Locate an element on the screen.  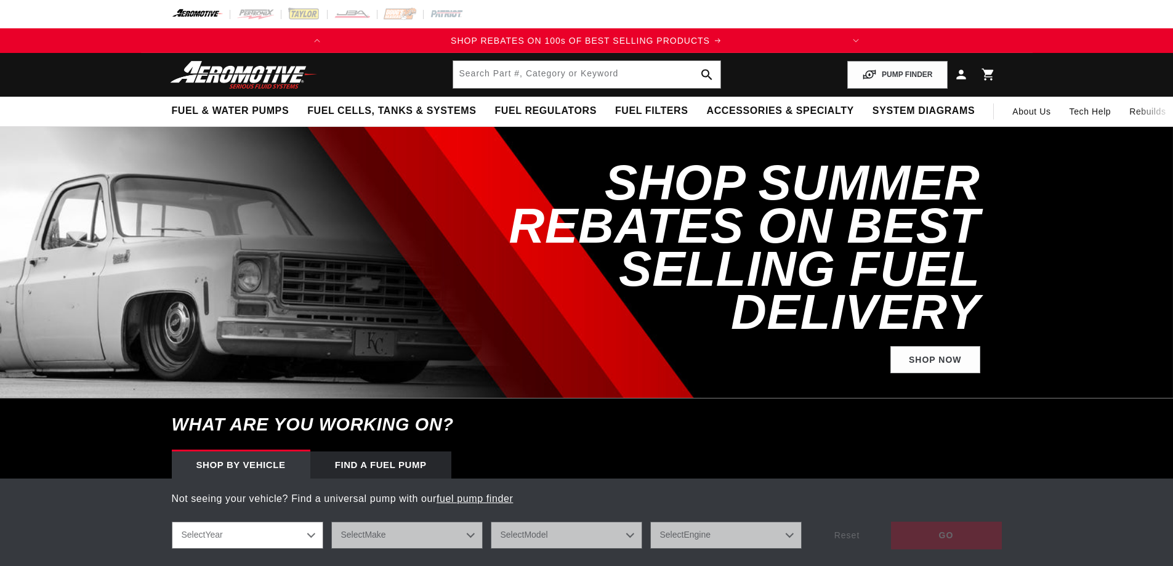
button: Translation missing: en.sections.announcements.next_announcement is located at coordinates (856, 41).